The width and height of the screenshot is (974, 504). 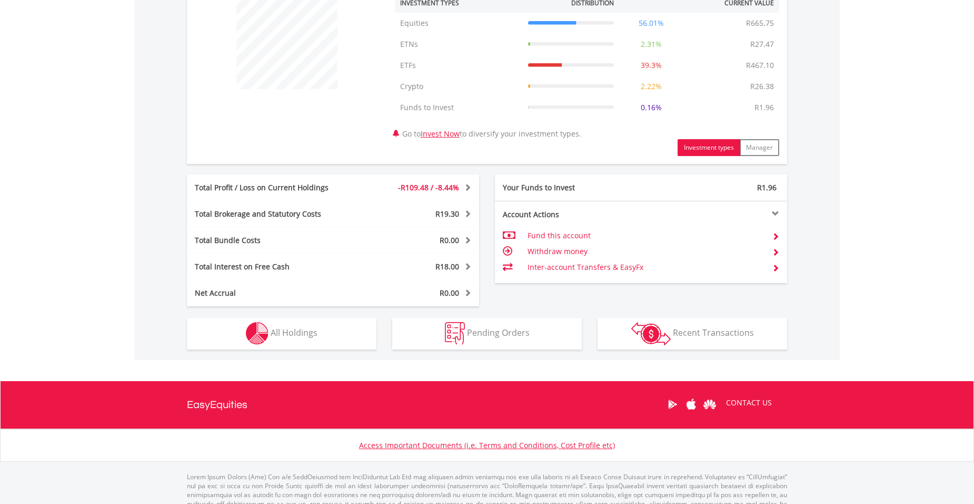 What do you see at coordinates (673, 404) in the screenshot?
I see `a: Google Play` at bounding box center [673, 404].